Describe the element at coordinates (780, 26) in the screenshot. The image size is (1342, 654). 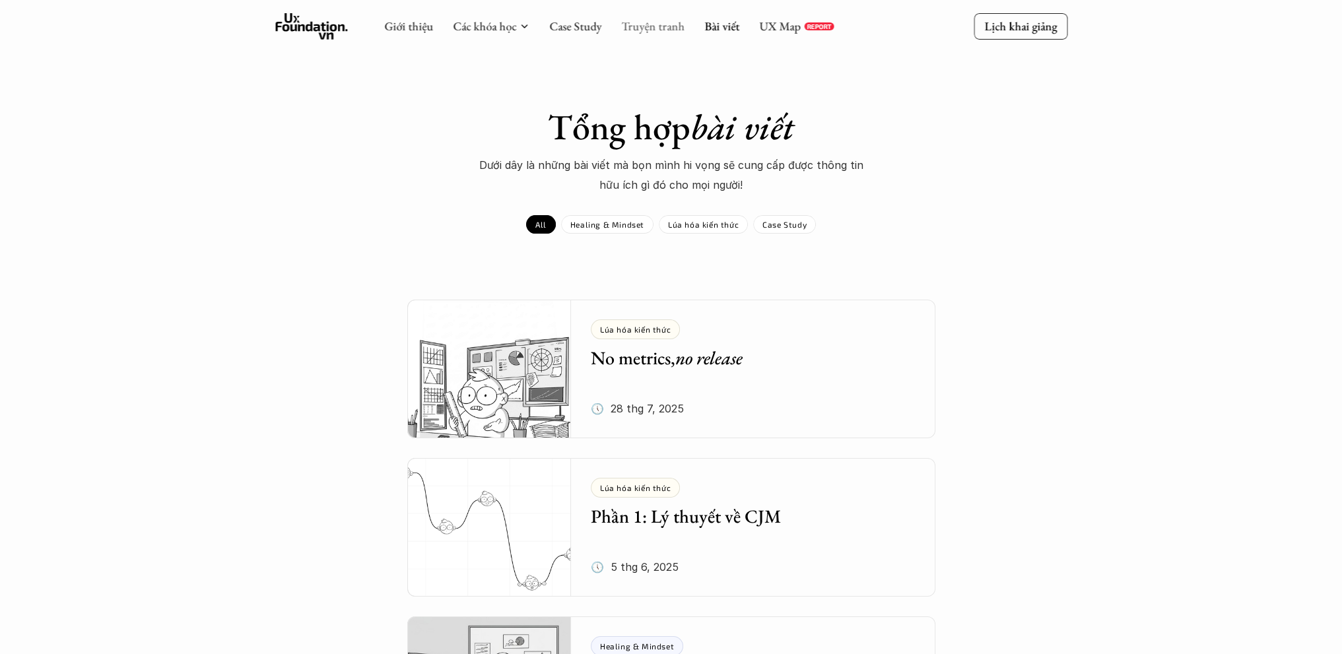
I see `a: UX Map` at that location.